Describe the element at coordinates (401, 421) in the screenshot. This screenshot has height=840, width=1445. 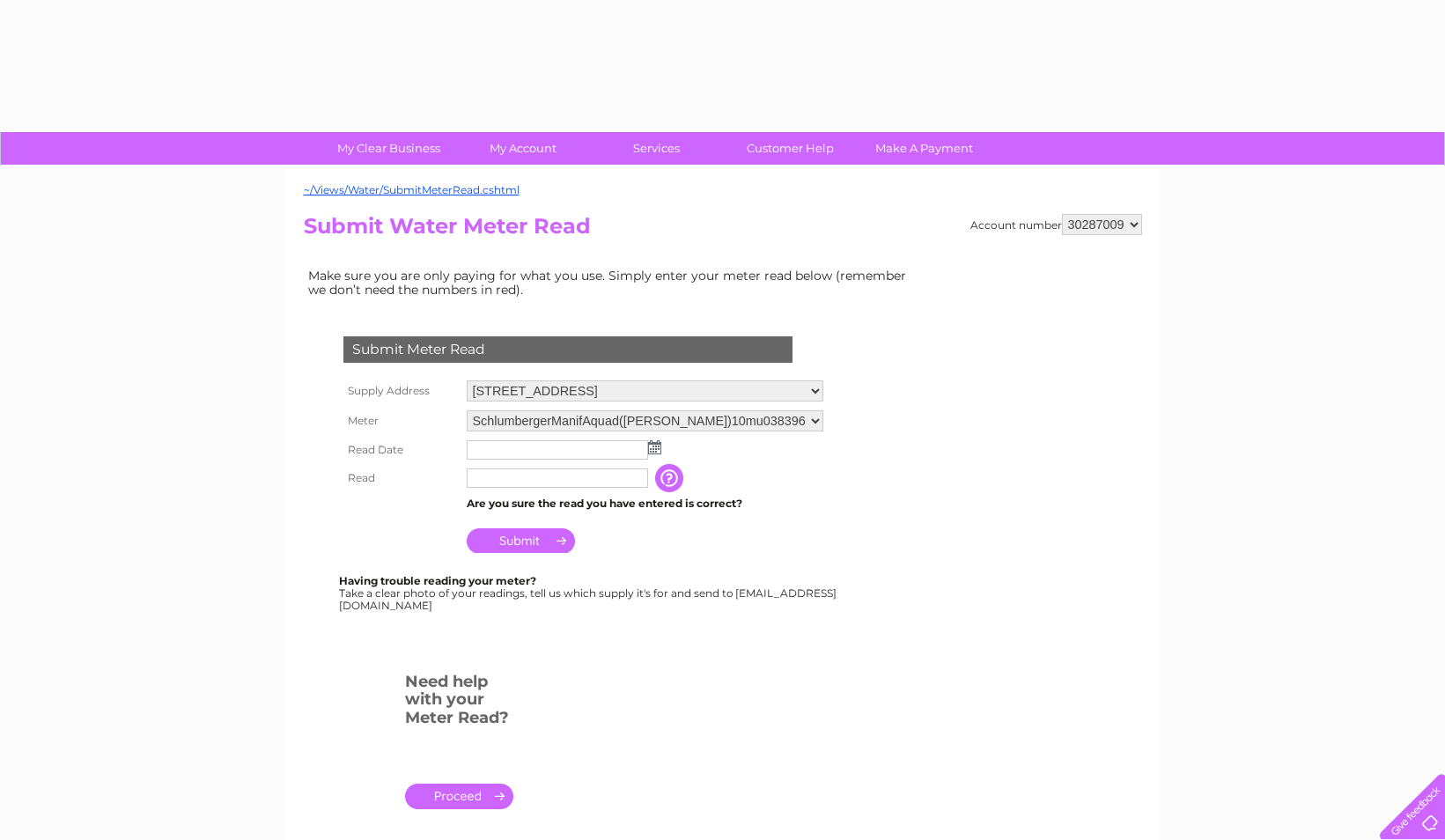
I see `th: Meter` at that location.